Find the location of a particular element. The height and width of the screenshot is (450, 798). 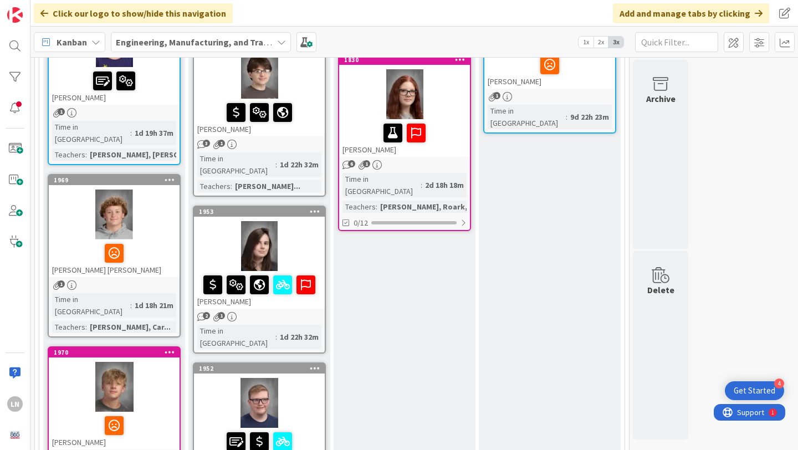

div: 1 is located at coordinates (59, 9).